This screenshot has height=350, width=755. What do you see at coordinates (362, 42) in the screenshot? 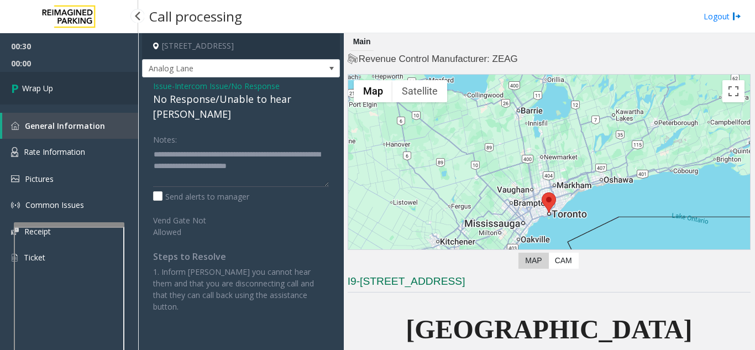
I see `div: Main` at bounding box center [362, 42].